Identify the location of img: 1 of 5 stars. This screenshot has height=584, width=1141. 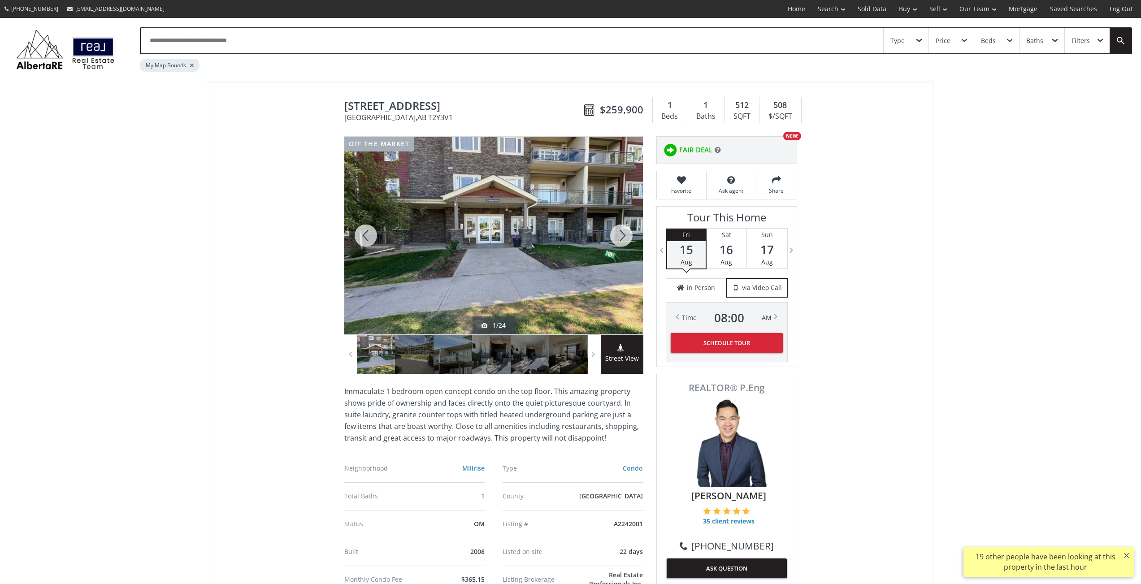
(707, 511).